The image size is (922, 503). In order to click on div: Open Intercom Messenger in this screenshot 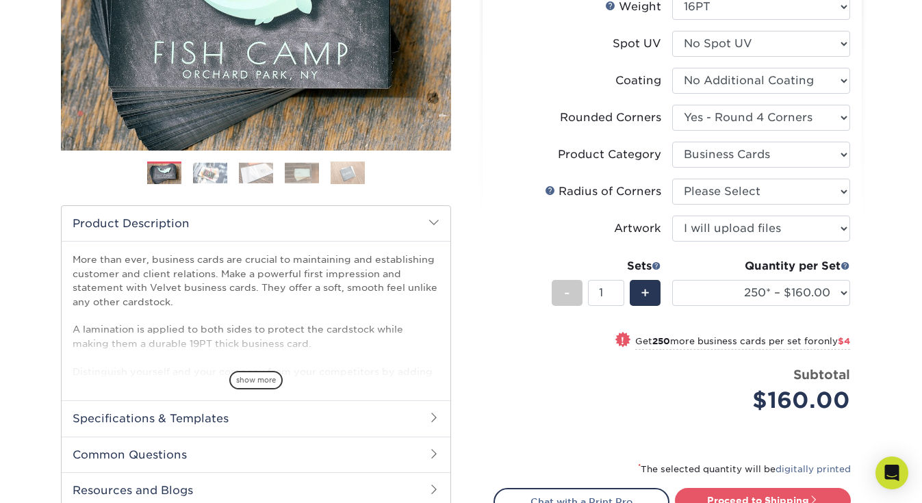, I will do `click(892, 473)`.